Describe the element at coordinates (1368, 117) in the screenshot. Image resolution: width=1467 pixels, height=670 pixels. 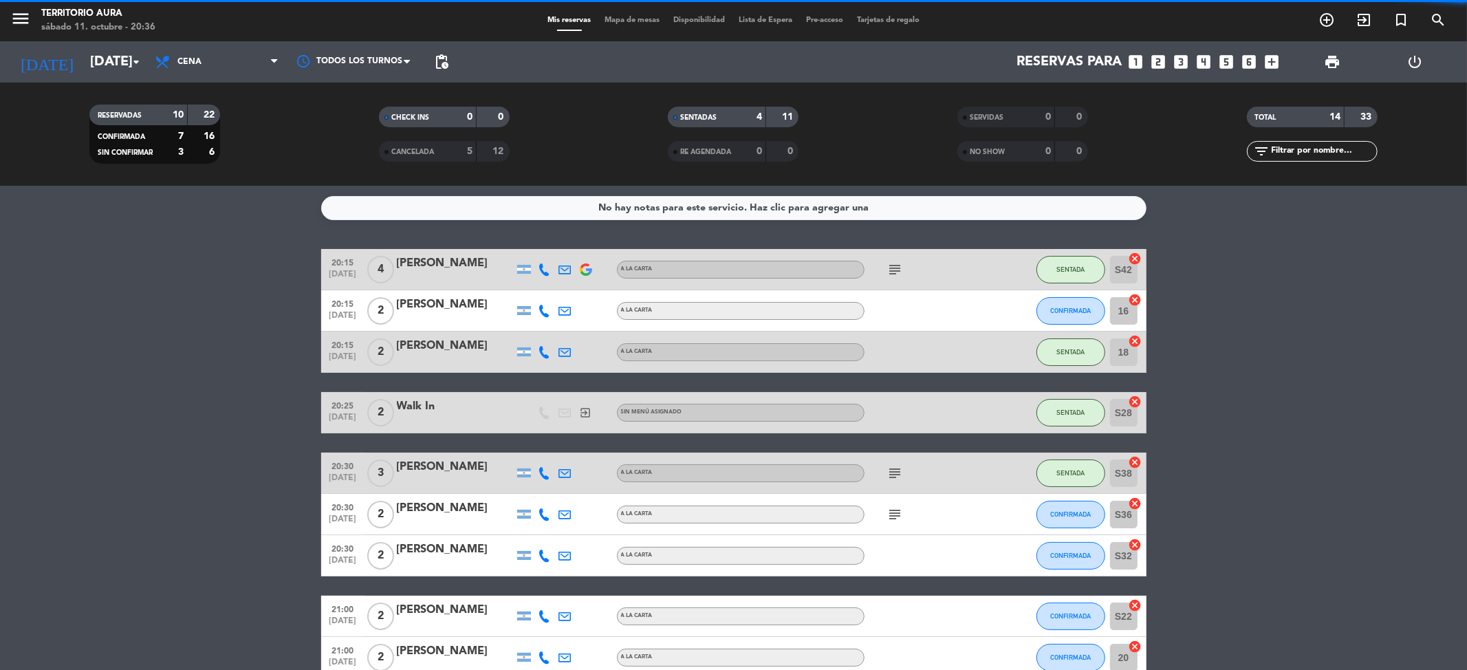
I see `strong: 33` at that location.